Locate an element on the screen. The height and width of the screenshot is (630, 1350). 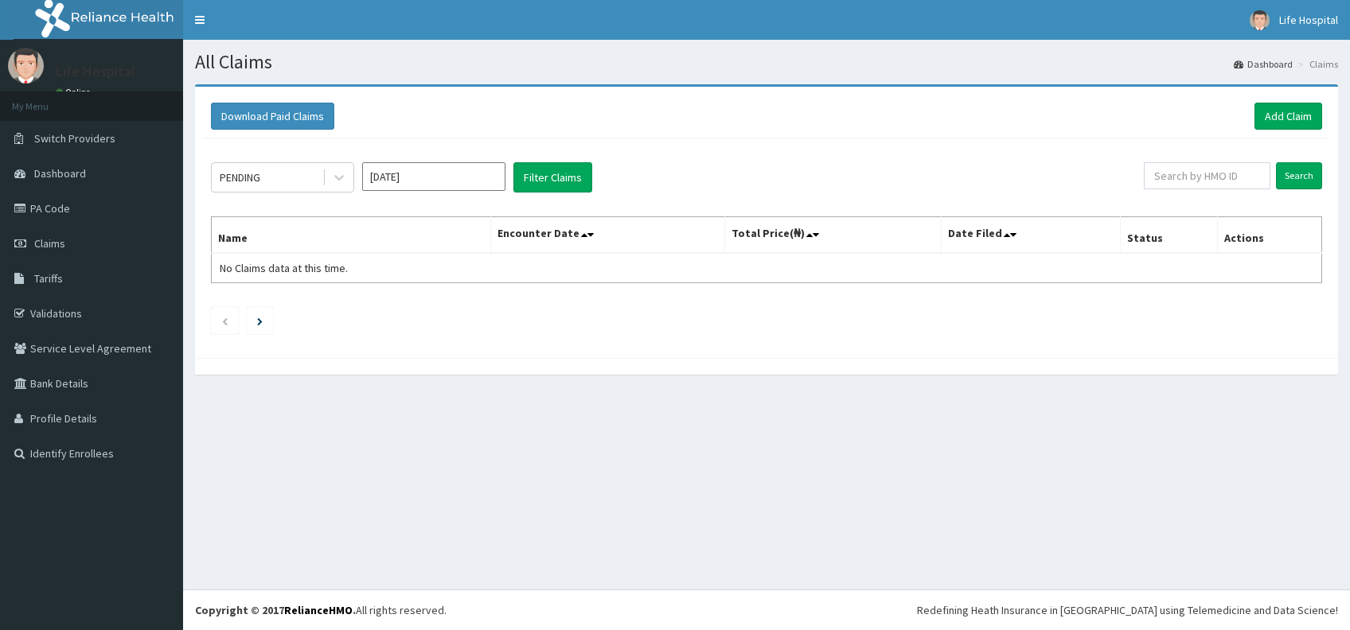
th: Actions is located at coordinates (1268, 236).